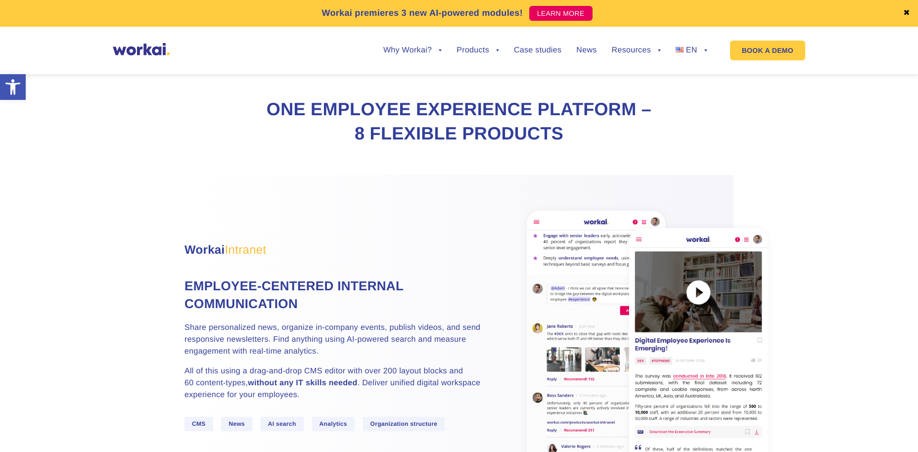 Image resolution: width=918 pixels, height=452 pixels. I want to click on a: LEARN MORE, so click(561, 13).